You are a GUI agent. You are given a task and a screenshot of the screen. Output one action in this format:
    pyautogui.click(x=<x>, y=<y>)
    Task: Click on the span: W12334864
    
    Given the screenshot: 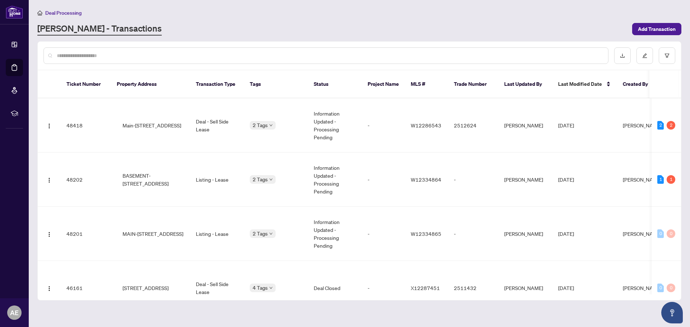 What is the action you would take?
    pyautogui.click(x=426, y=180)
    